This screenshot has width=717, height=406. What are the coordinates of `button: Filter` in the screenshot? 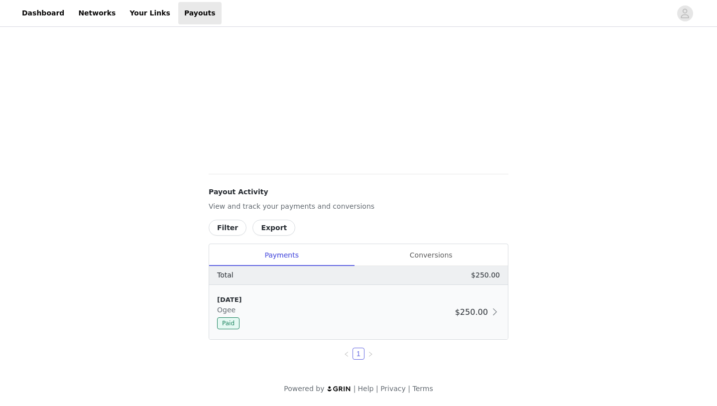 It's located at (228, 228).